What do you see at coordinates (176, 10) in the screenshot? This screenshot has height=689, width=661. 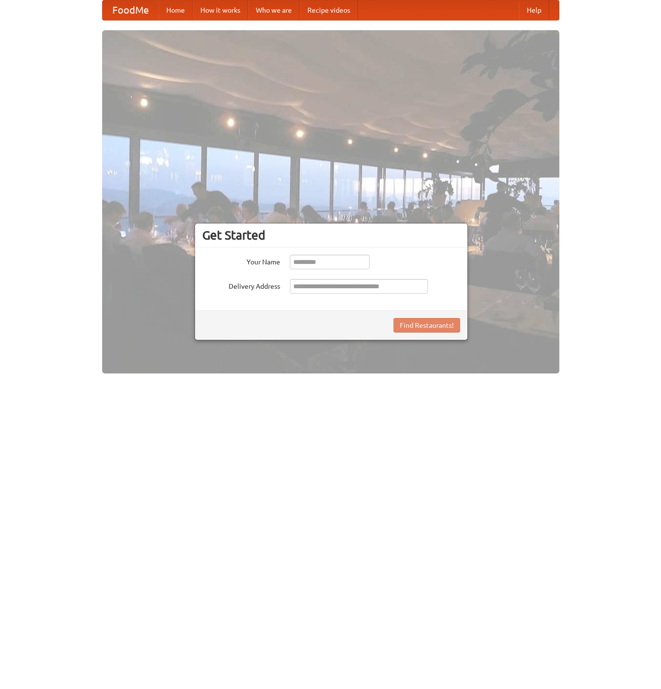 I see `a: Home` at bounding box center [176, 10].